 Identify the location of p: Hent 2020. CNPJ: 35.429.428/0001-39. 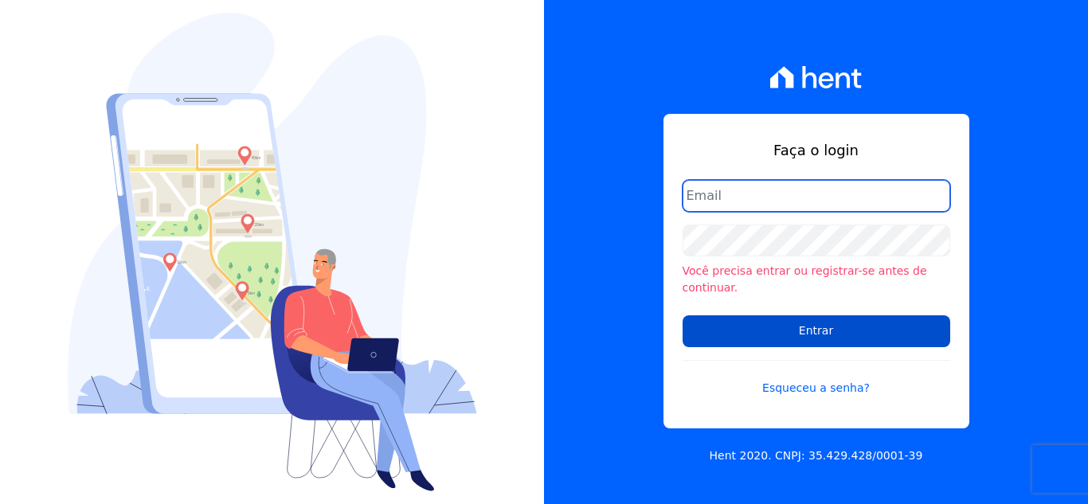
(816, 456).